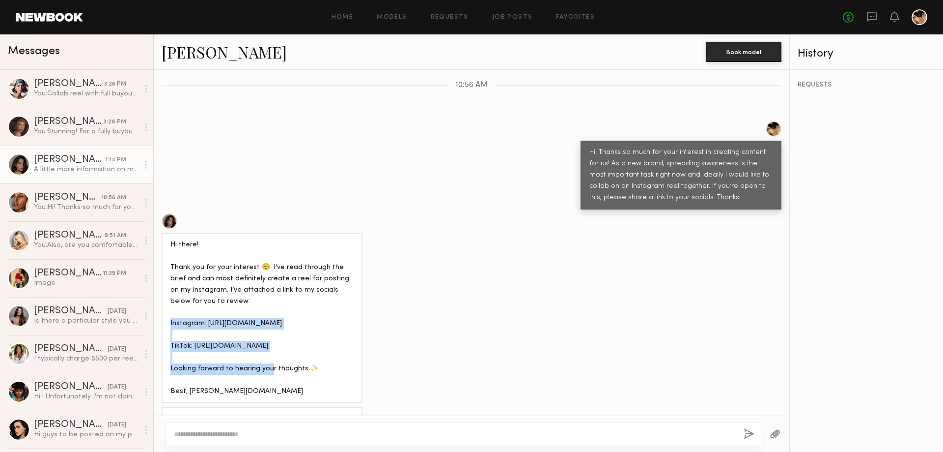 Image resolution: width=943 pixels, height=452 pixels. What do you see at coordinates (867, 54) in the screenshot?
I see `div: History` at bounding box center [867, 54].